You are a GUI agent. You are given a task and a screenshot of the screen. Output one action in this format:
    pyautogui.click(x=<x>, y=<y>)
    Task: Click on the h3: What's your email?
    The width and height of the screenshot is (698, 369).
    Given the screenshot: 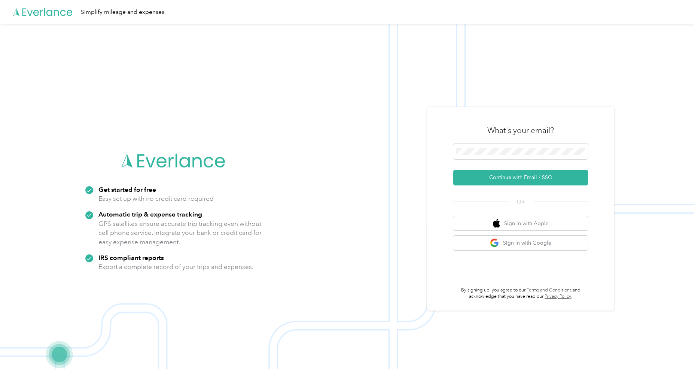 What is the action you would take?
    pyautogui.click(x=521, y=130)
    